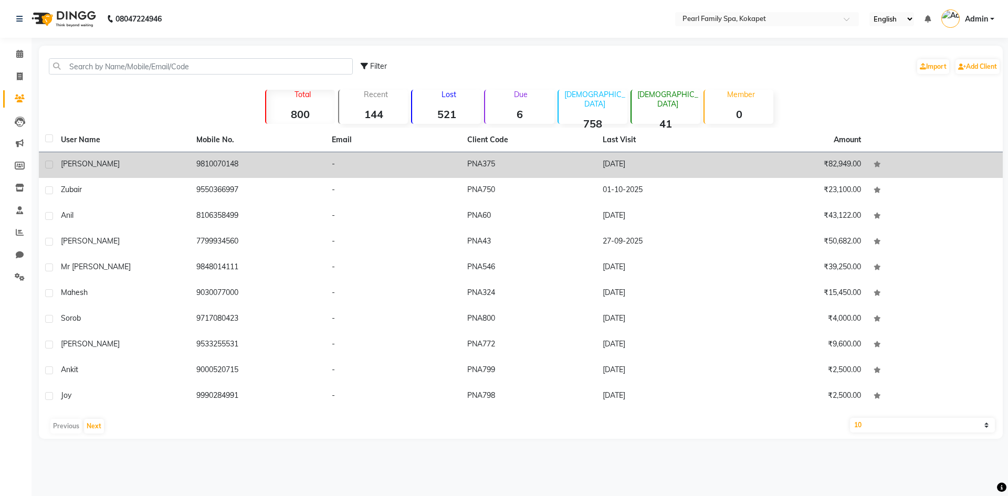 Image resolution: width=1008 pixels, height=496 pixels. Describe the element at coordinates (950, 18) in the screenshot. I see `img: Admin` at that location.